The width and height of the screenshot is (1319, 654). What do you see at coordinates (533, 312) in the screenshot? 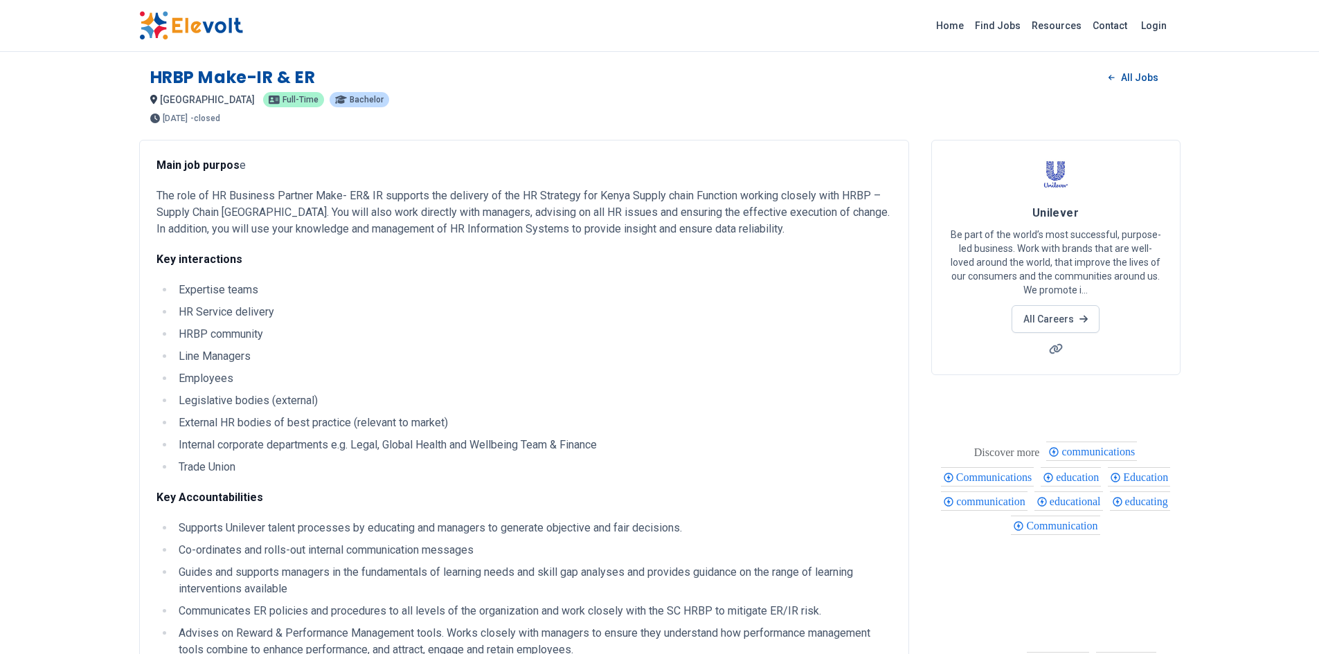
I see `li: HR Service delivery` at bounding box center [533, 312].